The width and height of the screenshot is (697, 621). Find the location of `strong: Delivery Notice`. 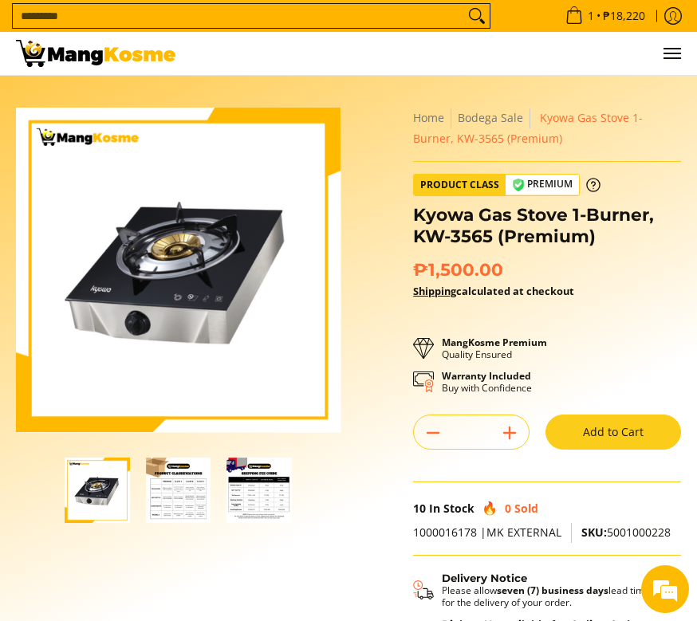

strong: Delivery Notice is located at coordinates (484, 578).